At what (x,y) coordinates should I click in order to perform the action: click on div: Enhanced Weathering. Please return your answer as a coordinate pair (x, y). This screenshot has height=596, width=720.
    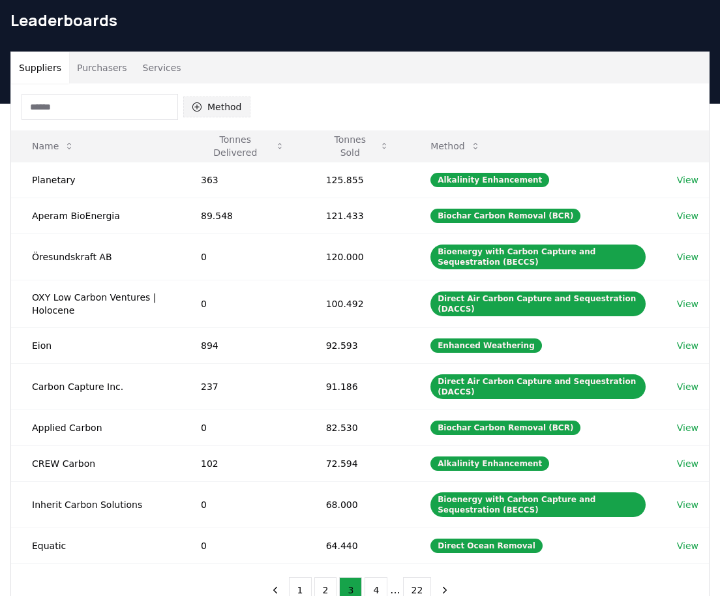
    Looking at the image, I should click on (486, 346).